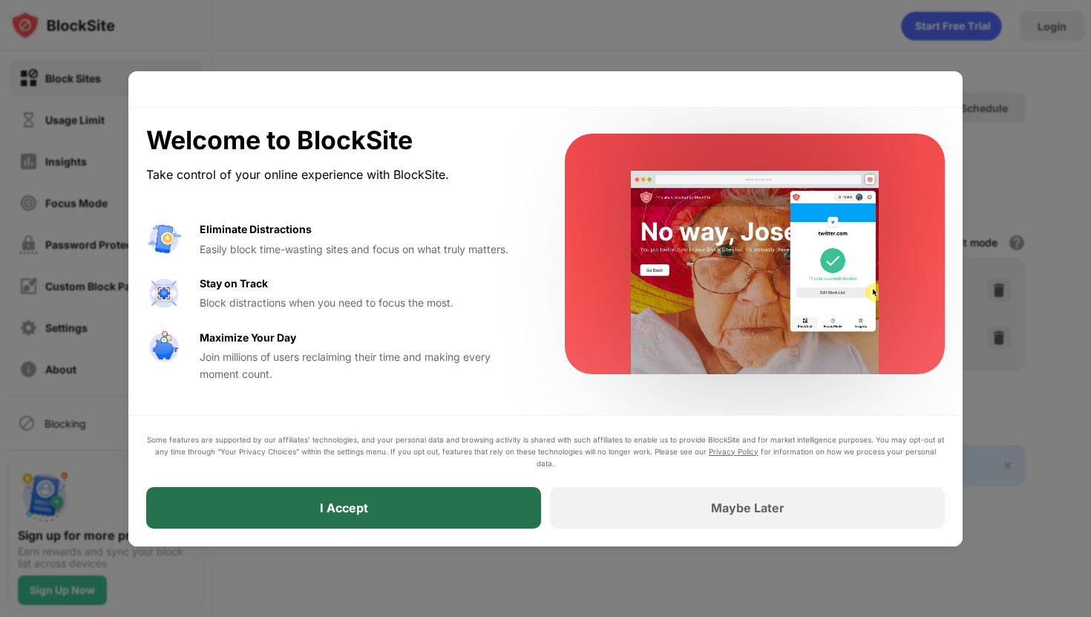 The width and height of the screenshot is (1091, 617). I want to click on div: Eliminate Distractions, so click(255, 229).